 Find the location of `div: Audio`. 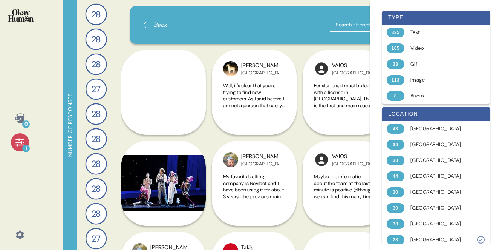

div: Audio is located at coordinates (440, 96).